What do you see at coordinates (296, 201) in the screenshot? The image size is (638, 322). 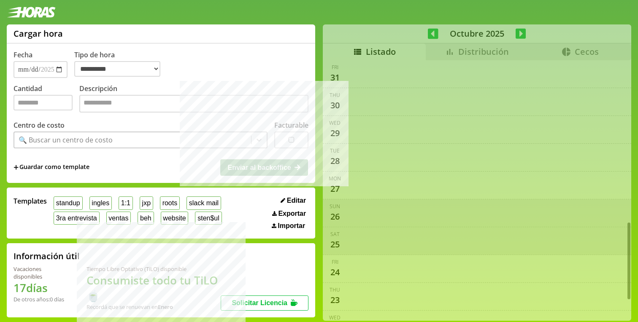 I see `span: Editar` at bounding box center [296, 201].